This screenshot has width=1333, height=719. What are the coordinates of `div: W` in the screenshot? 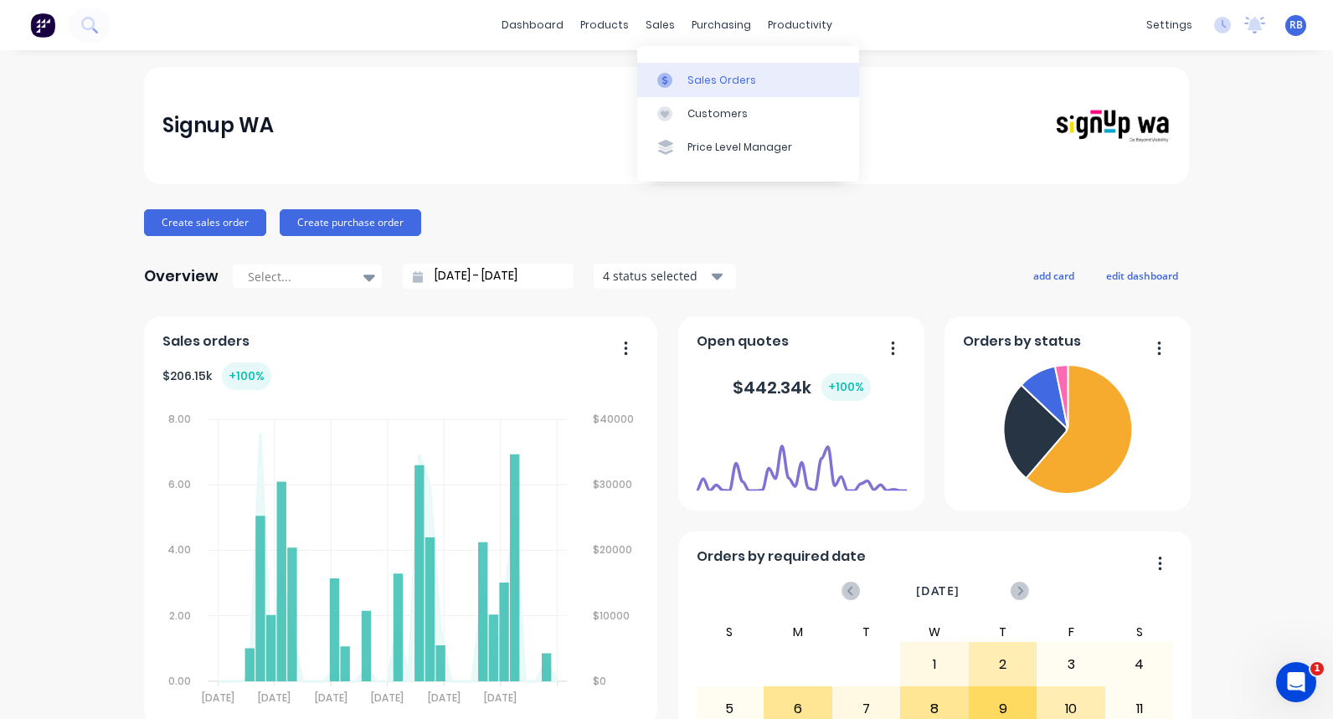 It's located at (935, 632).